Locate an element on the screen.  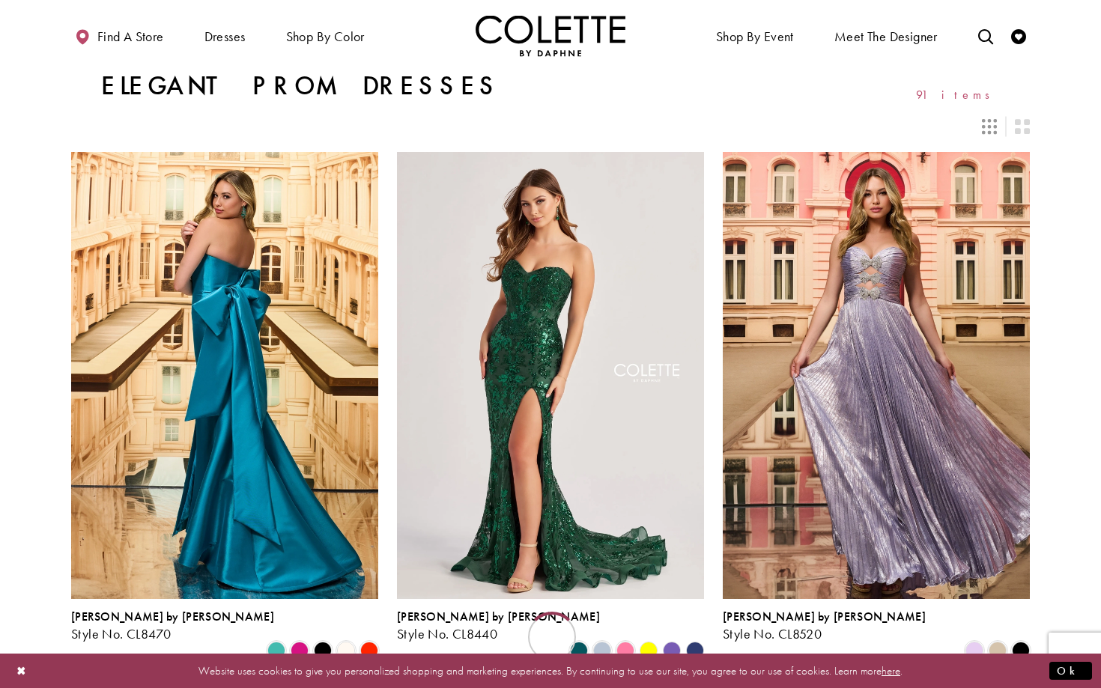
i: Ice Blue is located at coordinates (602, 651).